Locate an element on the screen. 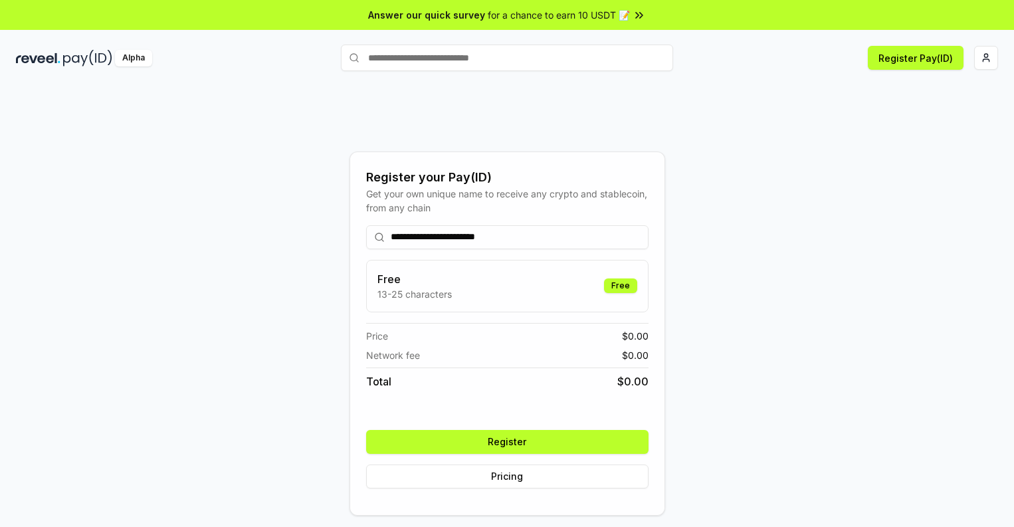  div: Alpha is located at coordinates (134, 58).